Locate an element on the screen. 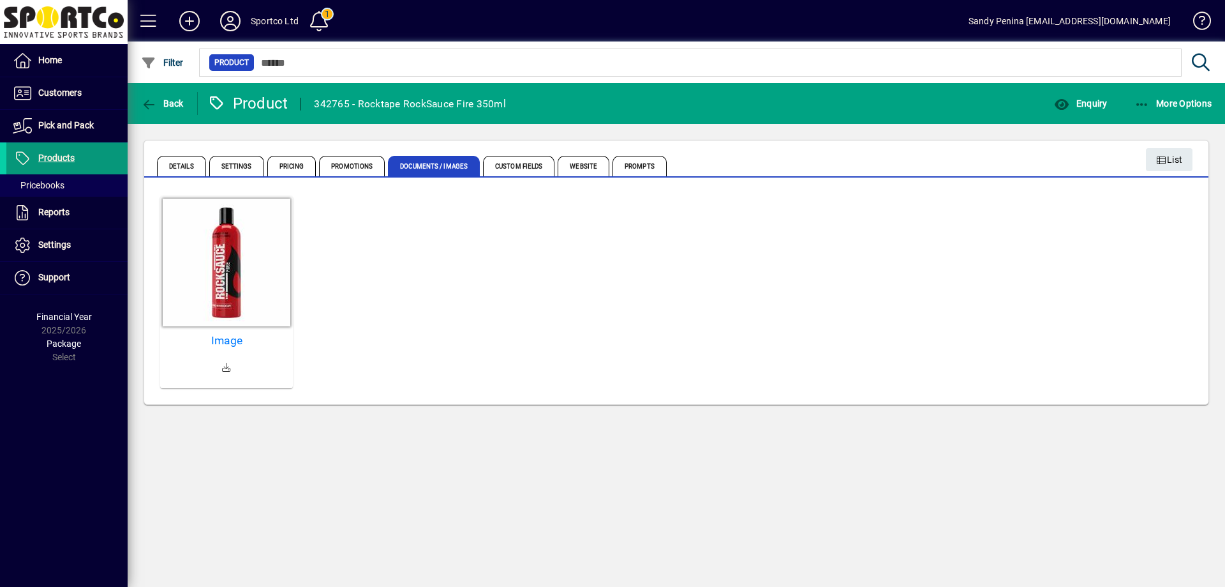 The width and height of the screenshot is (1225, 587). a: Knowledge Base is located at coordinates (1197, 23).